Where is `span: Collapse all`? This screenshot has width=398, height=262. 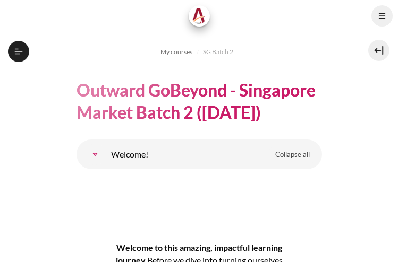 span: Collapse all is located at coordinates (292, 155).